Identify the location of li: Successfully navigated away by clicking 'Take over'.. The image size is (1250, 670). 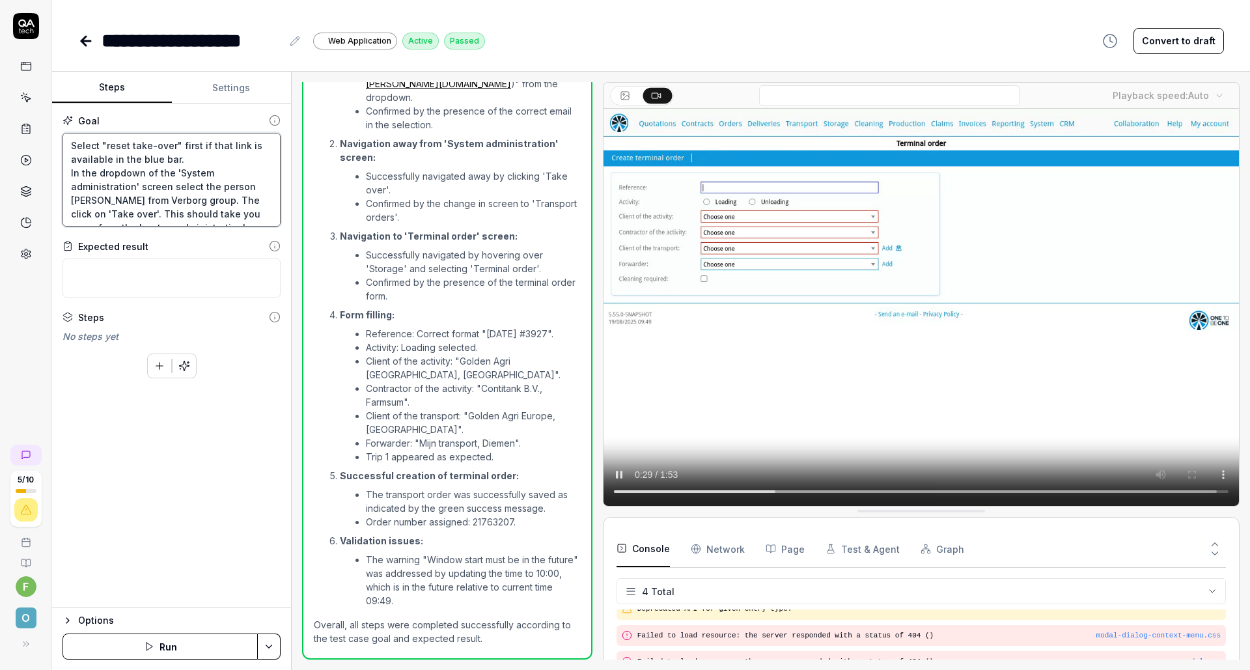
(473, 183).